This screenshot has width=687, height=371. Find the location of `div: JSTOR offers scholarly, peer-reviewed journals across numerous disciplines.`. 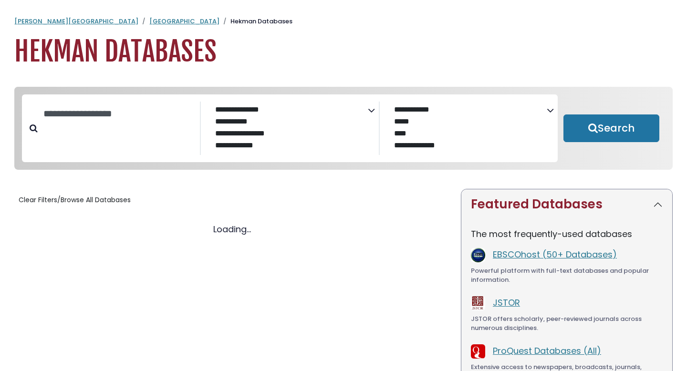

div: JSTOR offers scholarly, peer-reviewed journals across numerous disciplines. is located at coordinates (566, 323).